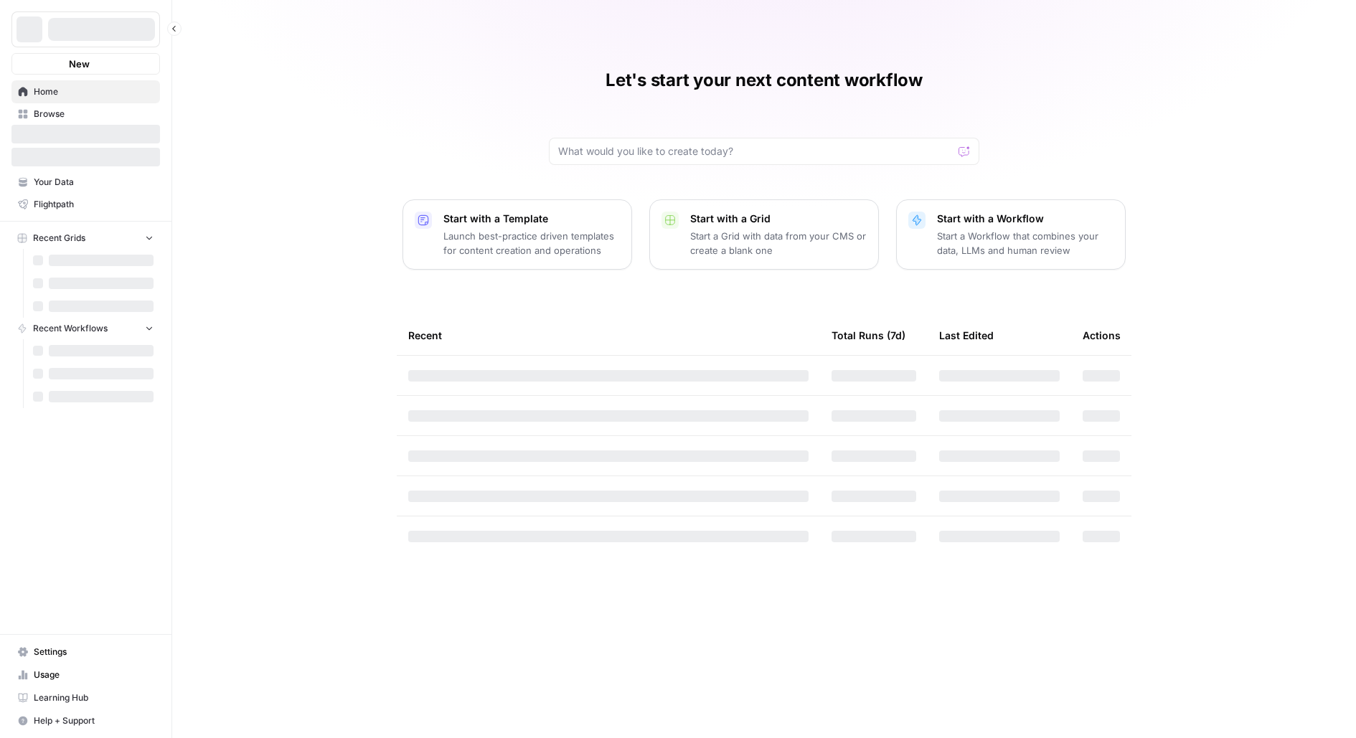  What do you see at coordinates (531, 243) in the screenshot?
I see `p: Launch best-practice driven templates for content creation and operations` at bounding box center [531, 243].